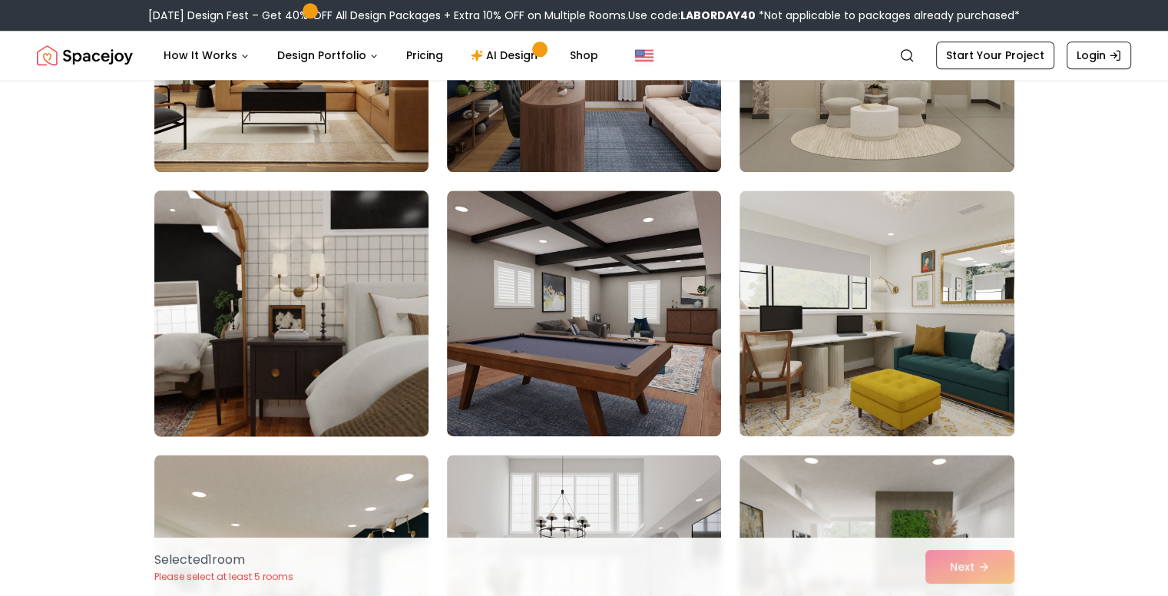  What do you see at coordinates (224, 577) in the screenshot?
I see `p: Please select at least 5 rooms` at bounding box center [224, 577].